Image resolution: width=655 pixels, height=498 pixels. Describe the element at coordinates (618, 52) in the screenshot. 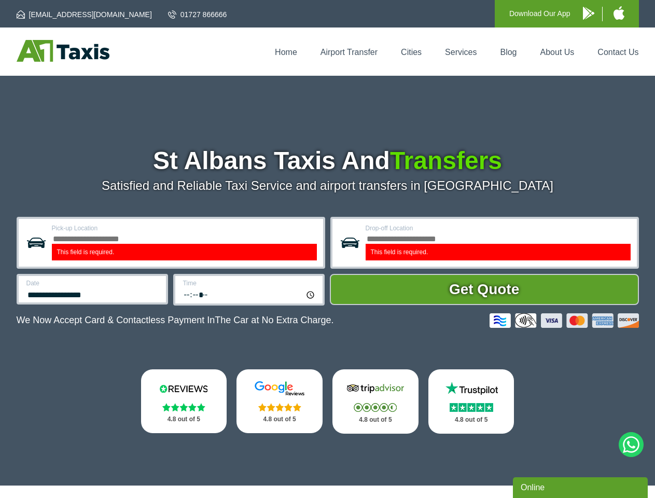

I see `a: Contact Us` at that location.